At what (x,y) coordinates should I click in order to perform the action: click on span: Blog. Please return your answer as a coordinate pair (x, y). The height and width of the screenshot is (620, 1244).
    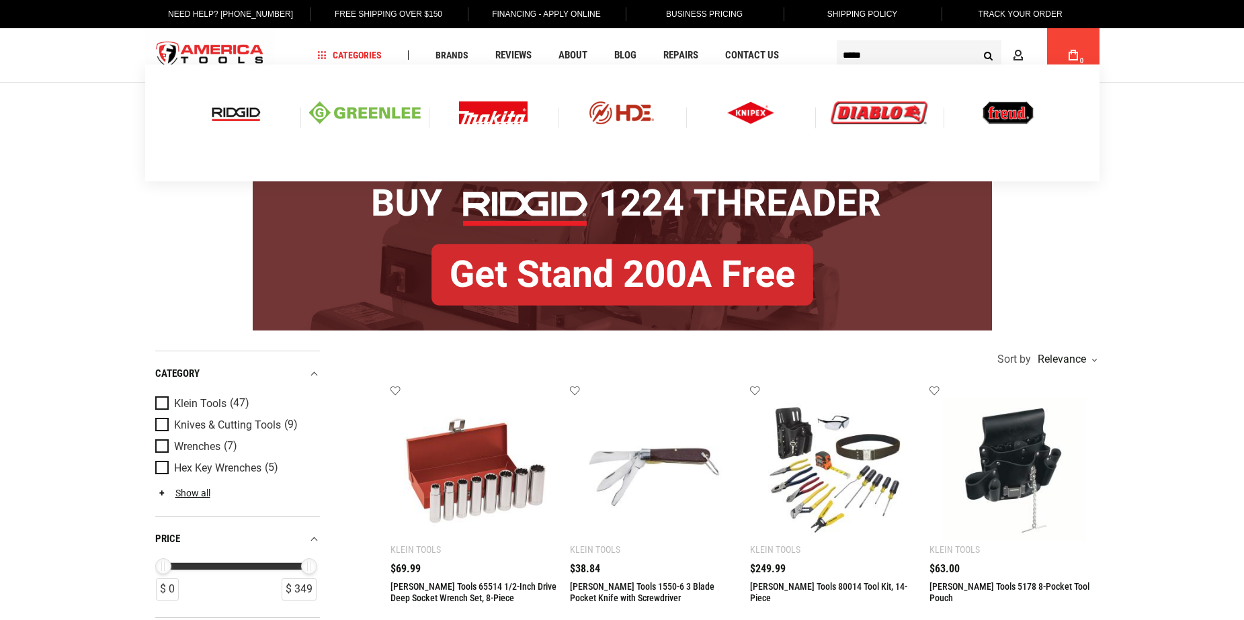
    Looking at the image, I should click on (625, 55).